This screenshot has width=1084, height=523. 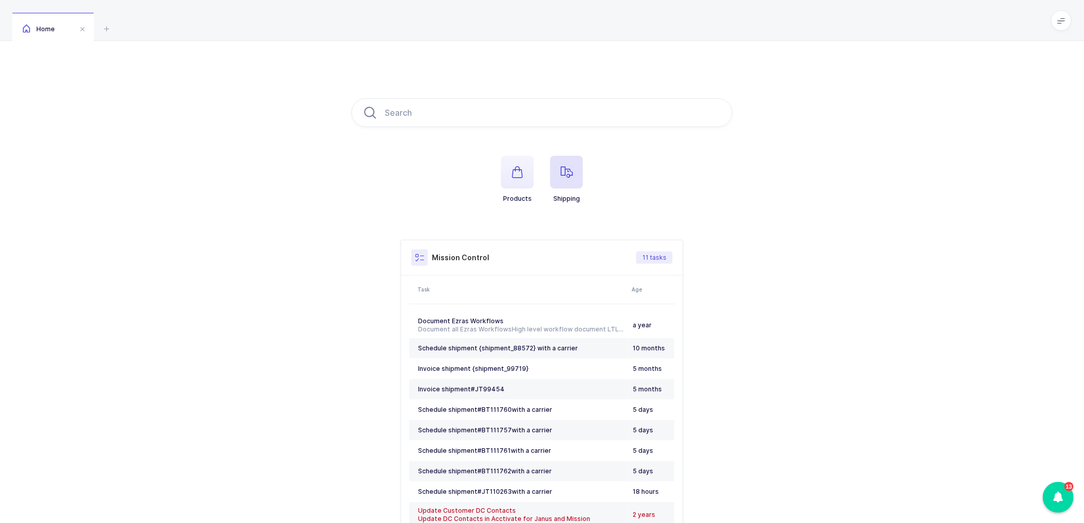 I want to click on div: Update DC Contacts in Acctivate for Janus and Mission, so click(x=521, y=519).